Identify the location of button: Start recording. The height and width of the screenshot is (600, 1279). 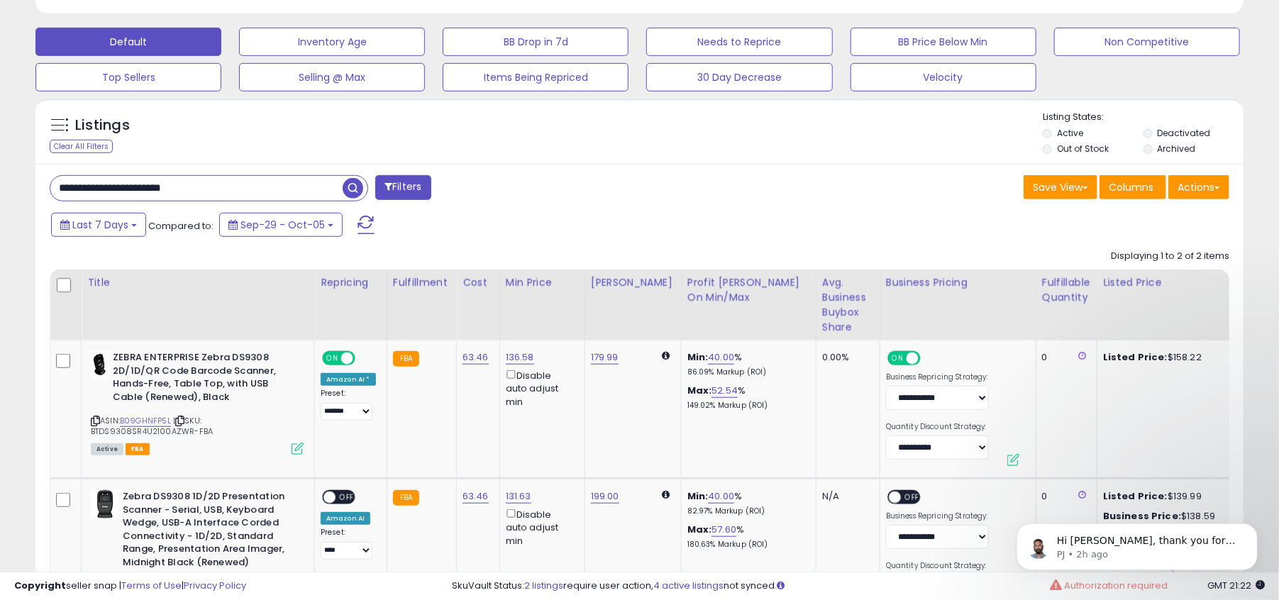
(96, 469).